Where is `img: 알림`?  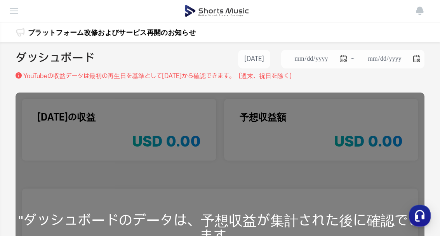 img: 알림 is located at coordinates (420, 11).